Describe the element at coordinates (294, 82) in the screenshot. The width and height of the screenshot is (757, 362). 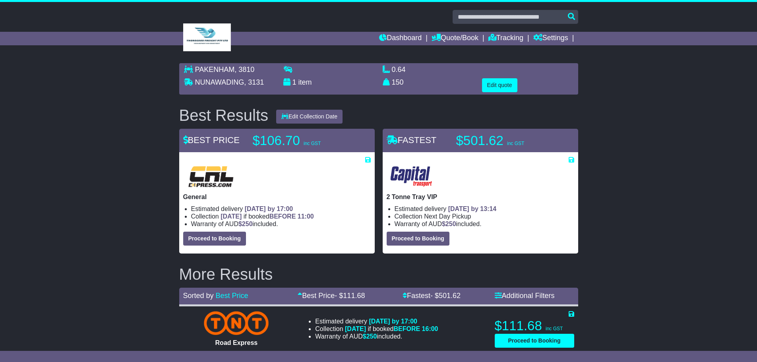
I see `span: 1` at that location.